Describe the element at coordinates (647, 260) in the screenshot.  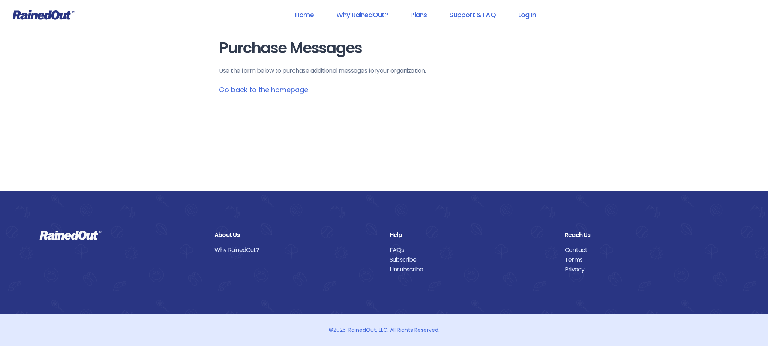
I see `a: Terms` at that location.